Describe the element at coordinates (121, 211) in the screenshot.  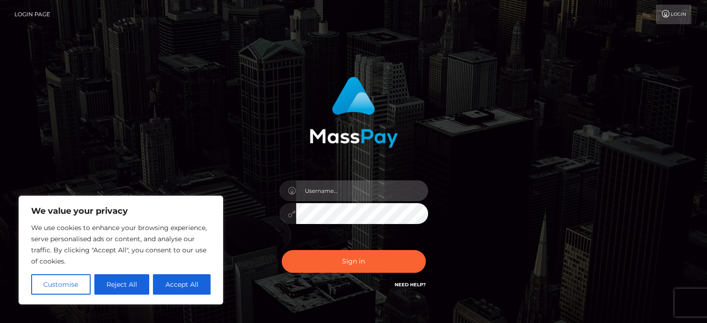
I see `p: We value your privacy` at that location.